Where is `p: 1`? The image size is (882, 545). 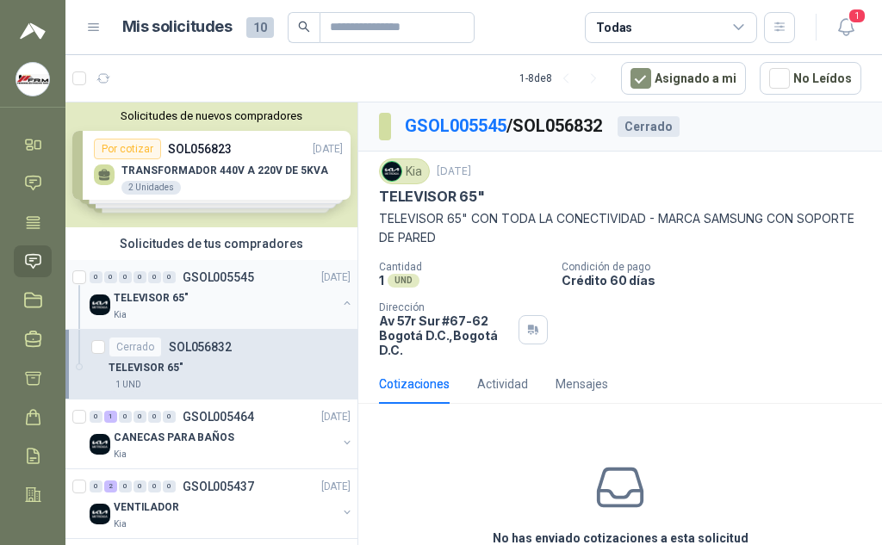 p: 1 is located at coordinates (382, 280).